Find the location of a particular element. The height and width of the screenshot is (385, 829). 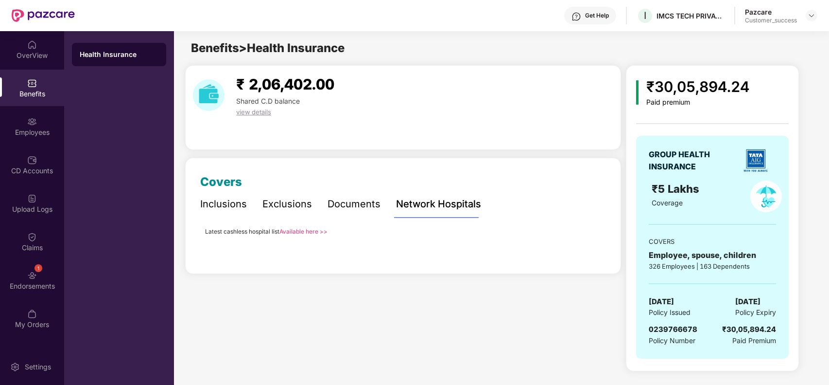

div: Customer_success is located at coordinates (771, 20).